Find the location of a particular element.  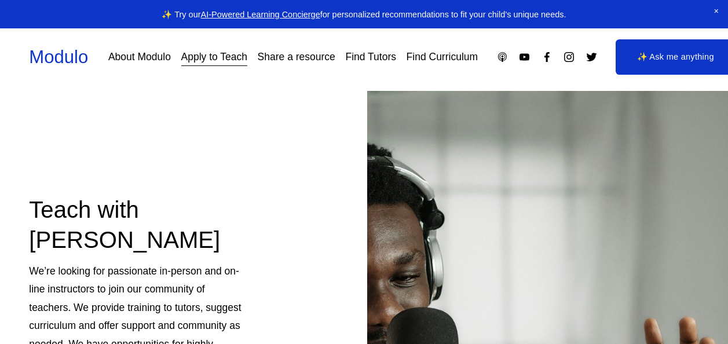

a: YouTube is located at coordinates (524, 57).